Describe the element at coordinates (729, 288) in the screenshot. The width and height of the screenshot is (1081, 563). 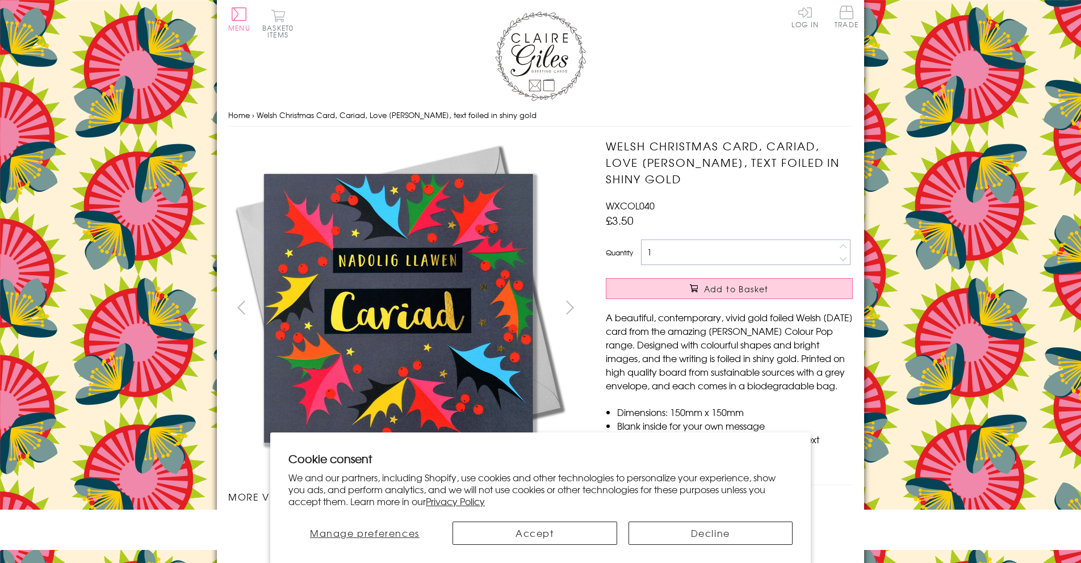
I see `button: Add to Basket` at that location.